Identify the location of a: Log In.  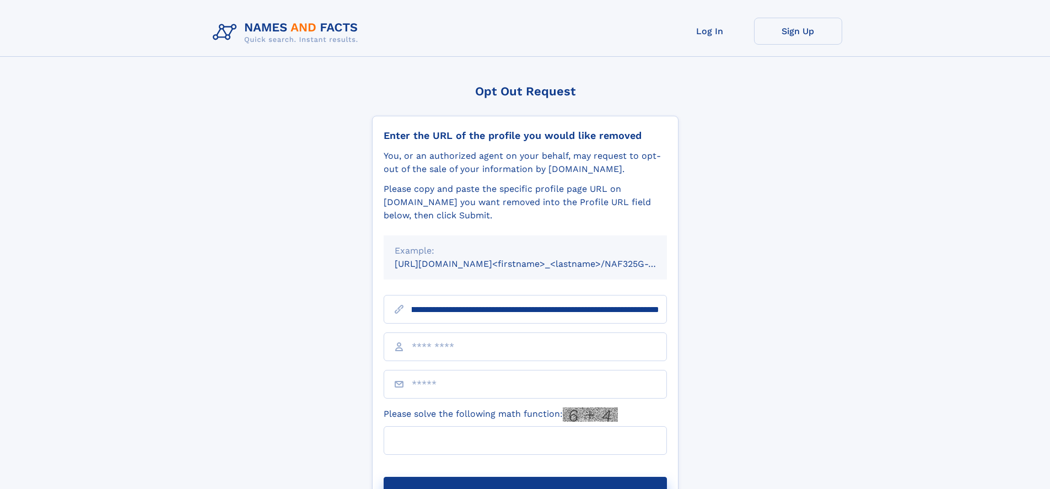
(710, 31).